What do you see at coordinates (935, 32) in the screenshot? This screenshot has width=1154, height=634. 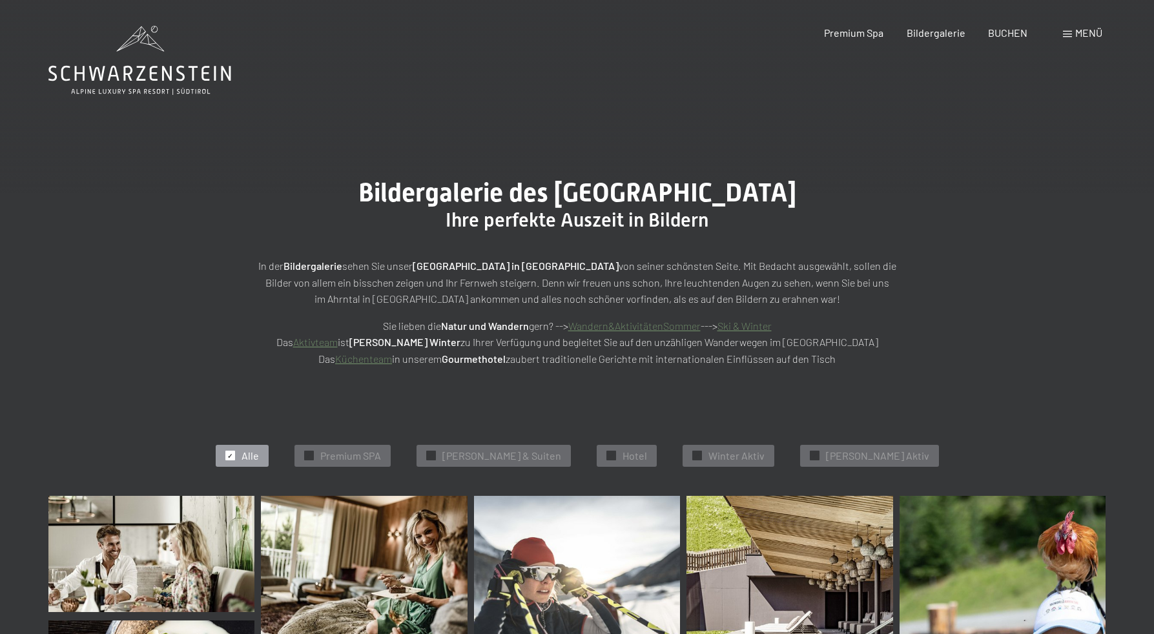 I see `span: Bildergalerie` at bounding box center [935, 32].